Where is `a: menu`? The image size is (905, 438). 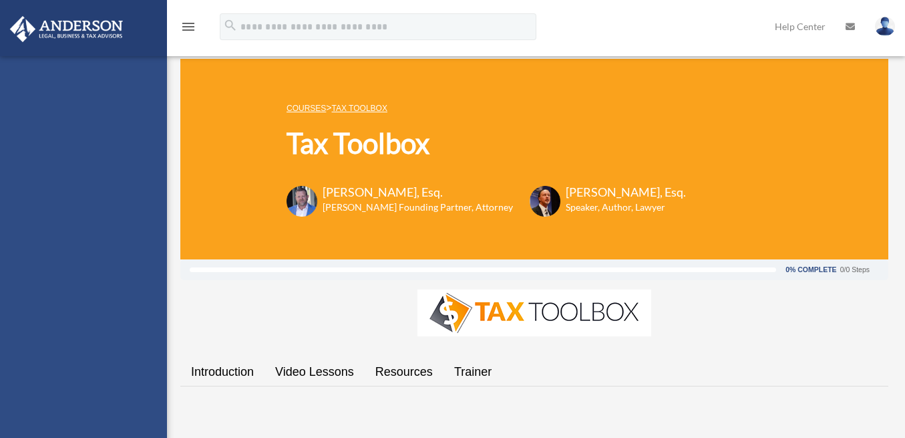
a: menu is located at coordinates (188, 29).